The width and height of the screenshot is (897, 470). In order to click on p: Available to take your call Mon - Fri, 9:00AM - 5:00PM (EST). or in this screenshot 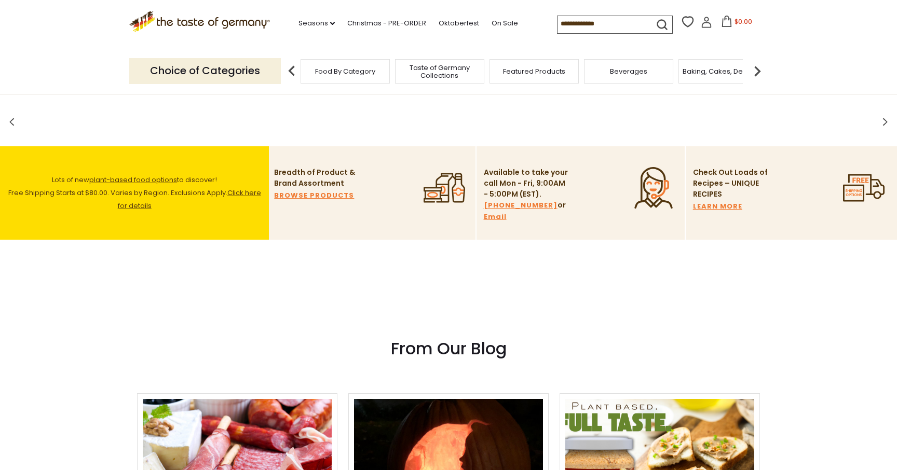, I will do `click(527, 195)`.